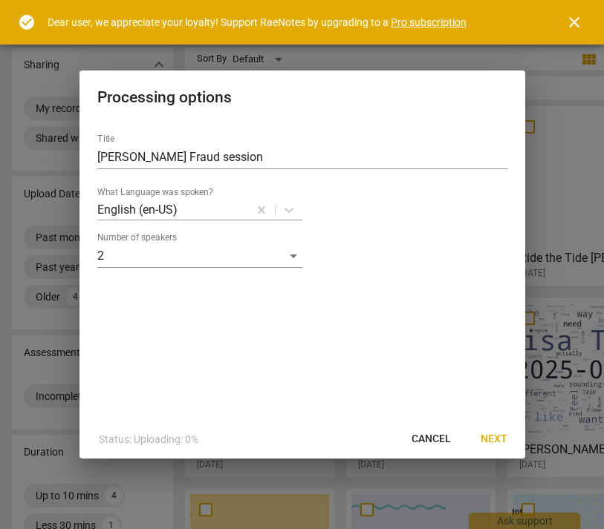  What do you see at coordinates (27, 22) in the screenshot?
I see `span: check_circle` at bounding box center [27, 22].